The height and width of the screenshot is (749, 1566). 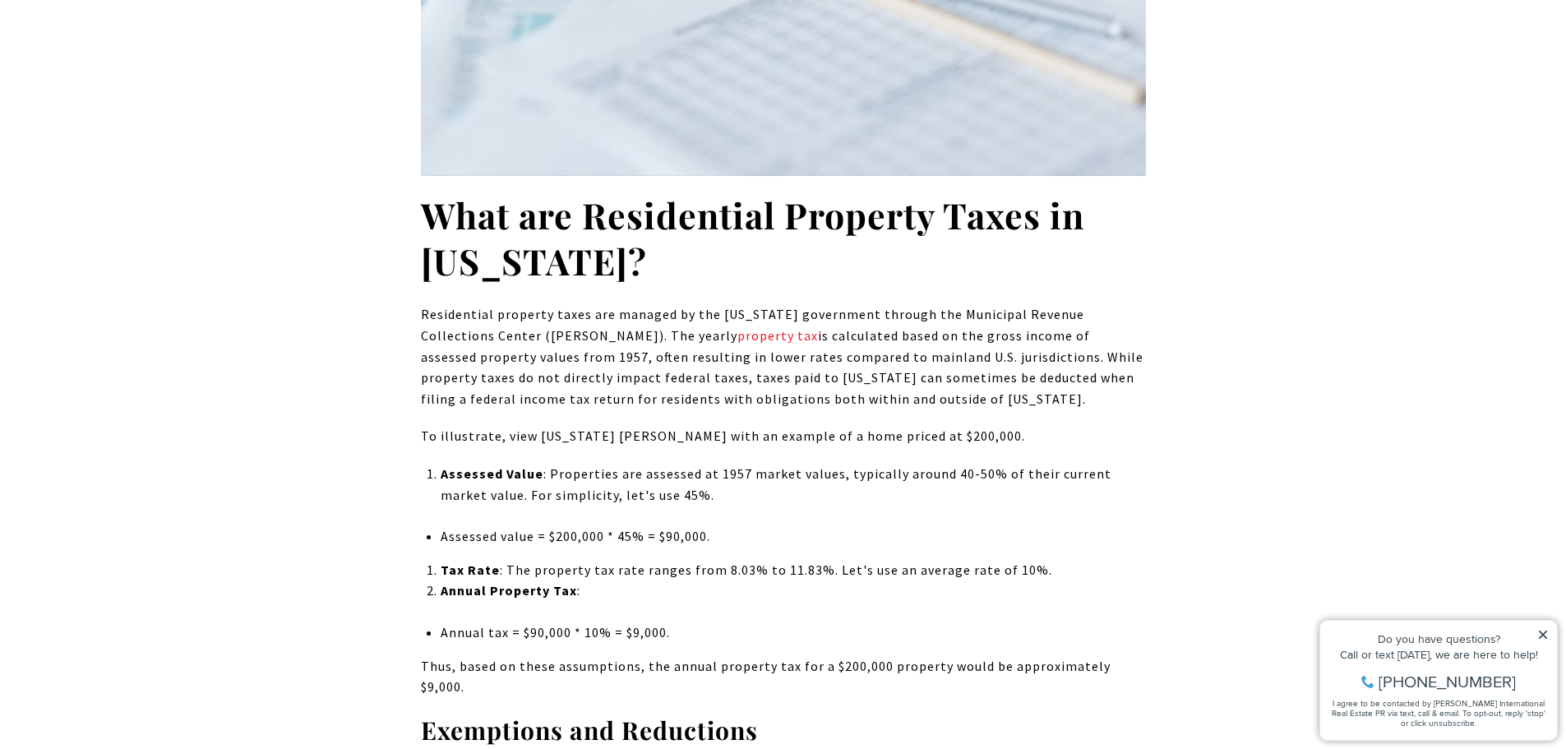 I want to click on li: Annual tax = $90,000 * 10% = $9,000., so click(x=792, y=633).